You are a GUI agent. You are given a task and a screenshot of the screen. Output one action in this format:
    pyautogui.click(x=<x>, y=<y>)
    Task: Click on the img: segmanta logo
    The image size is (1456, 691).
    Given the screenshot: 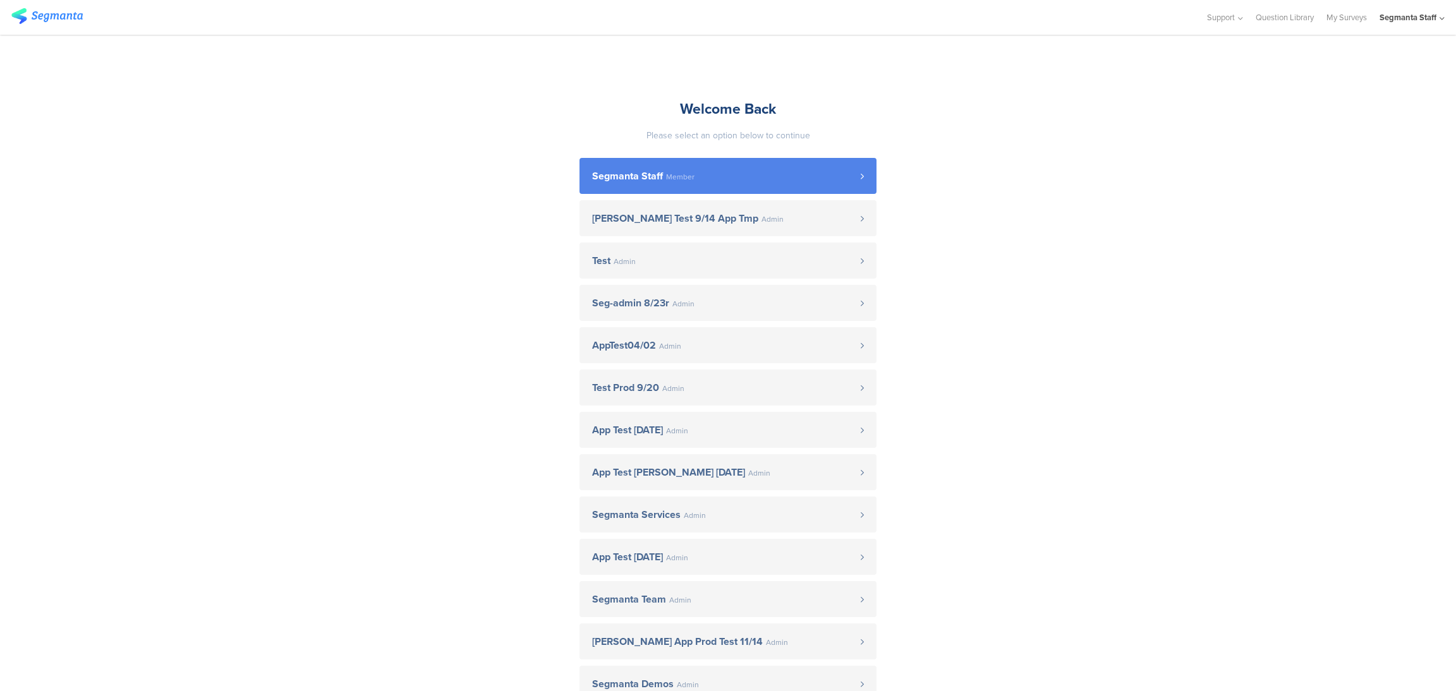 What is the action you would take?
    pyautogui.click(x=47, y=16)
    